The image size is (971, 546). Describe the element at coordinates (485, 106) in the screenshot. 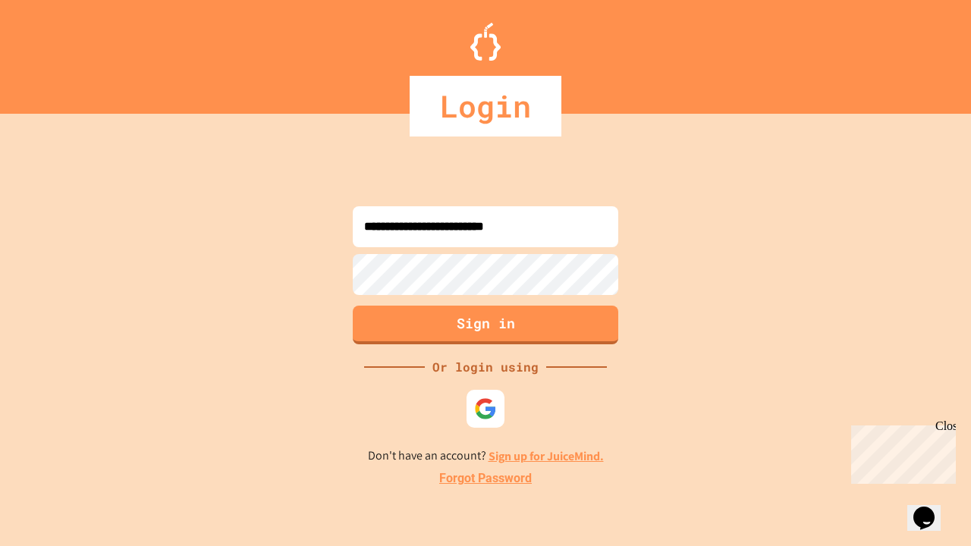

I see `div: Login` at that location.